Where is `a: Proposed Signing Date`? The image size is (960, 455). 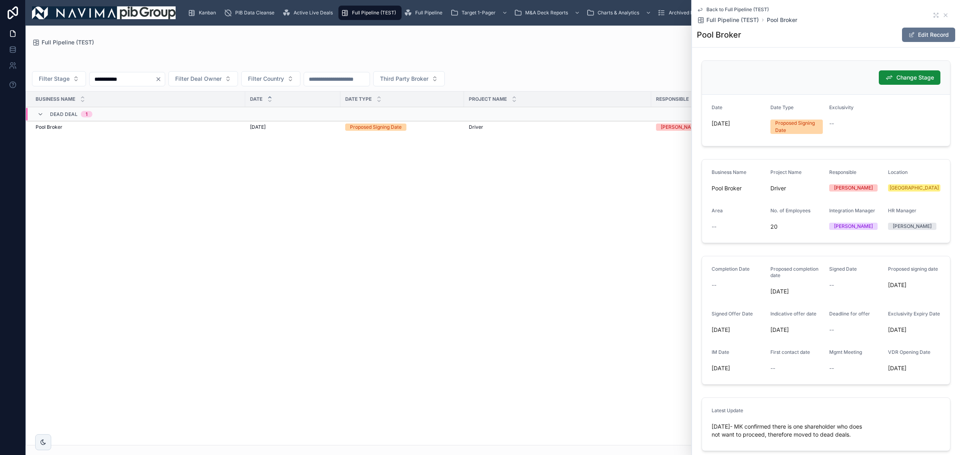
a: Proposed Signing Date is located at coordinates (402, 127).